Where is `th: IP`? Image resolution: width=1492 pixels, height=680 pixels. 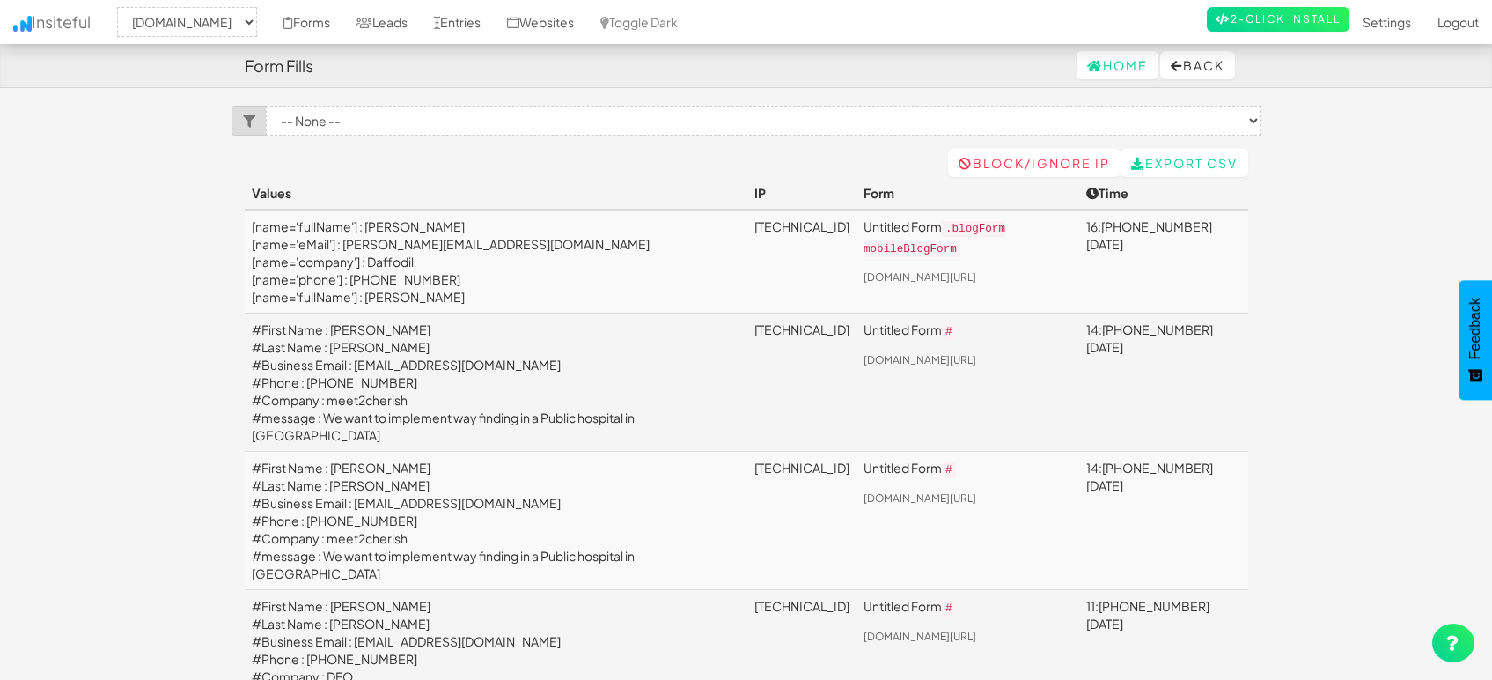 th: IP is located at coordinates (802, 193).